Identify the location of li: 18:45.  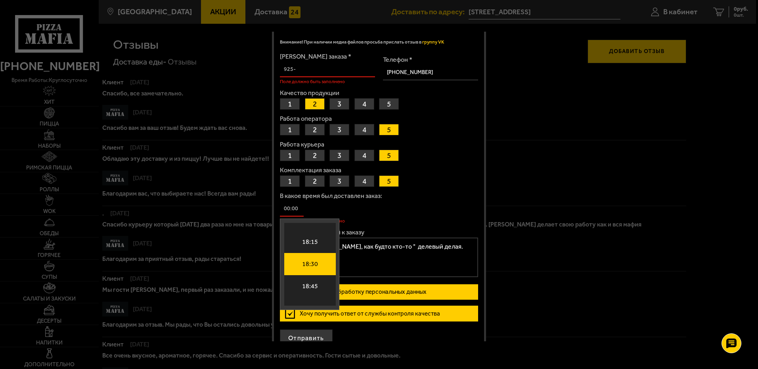
(310, 287).